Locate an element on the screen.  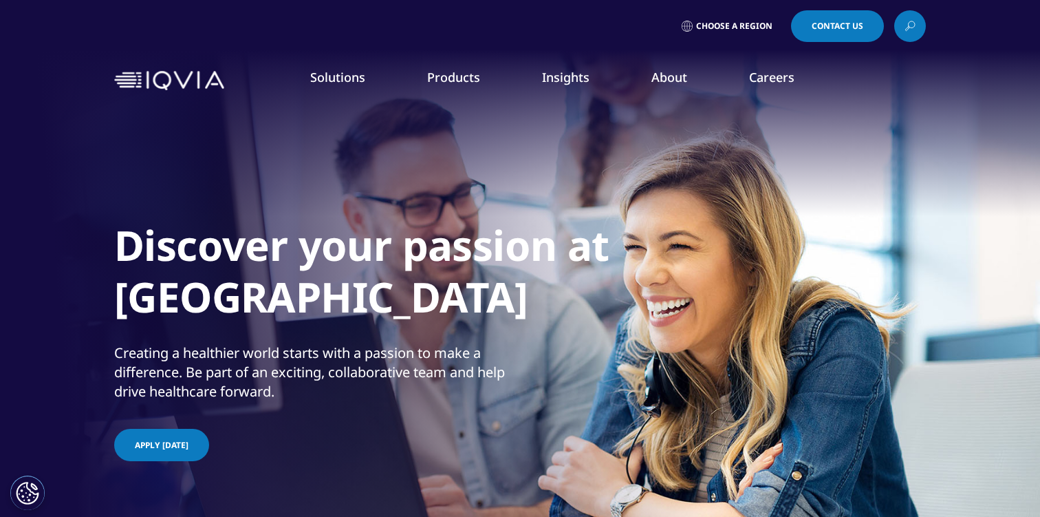
a: Contact Us is located at coordinates (837, 26).